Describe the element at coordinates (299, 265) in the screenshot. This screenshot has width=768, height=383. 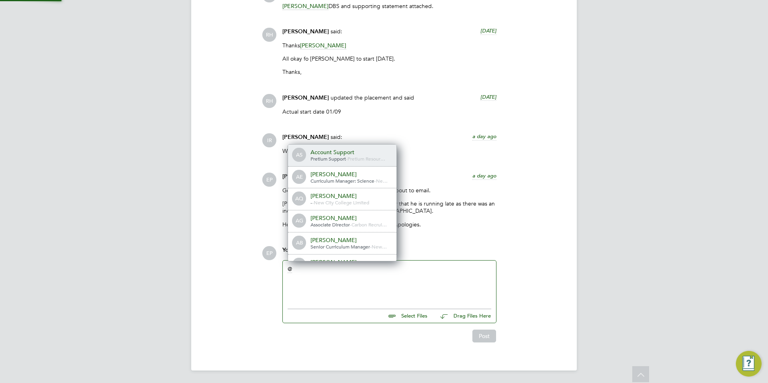
I see `span: AH` at that location.